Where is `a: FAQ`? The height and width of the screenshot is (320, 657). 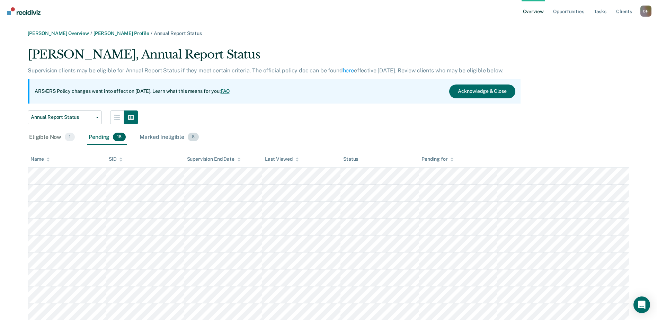 a: FAQ is located at coordinates (225, 91).